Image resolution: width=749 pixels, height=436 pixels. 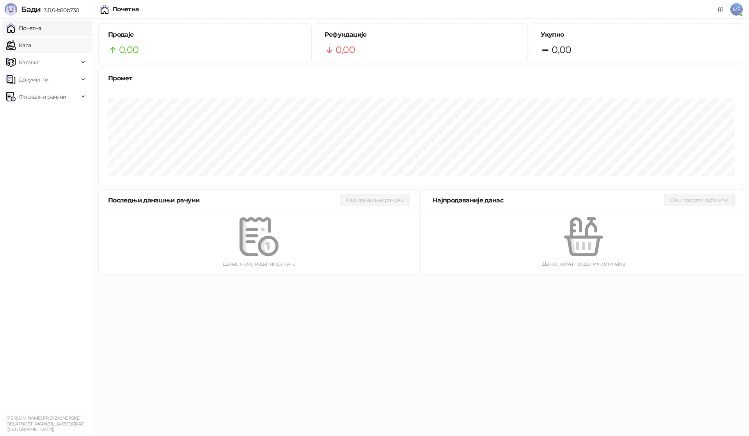 I want to click on div: Последњи данашњи рачуни, so click(x=224, y=200).